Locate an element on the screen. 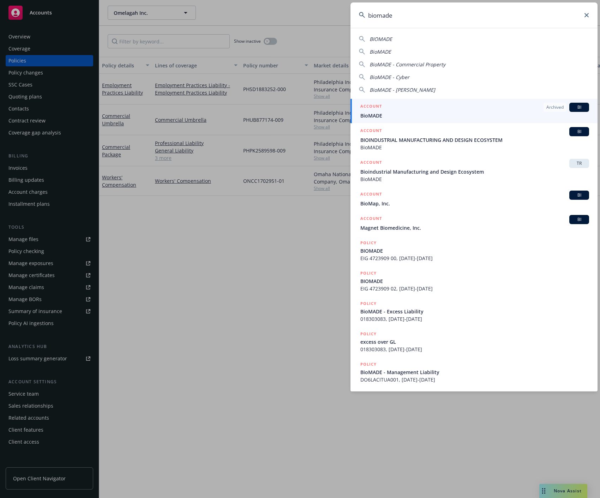 The image size is (600, 498). a: ACCOUNTBIBioMap, Inc. is located at coordinates (474, 199).